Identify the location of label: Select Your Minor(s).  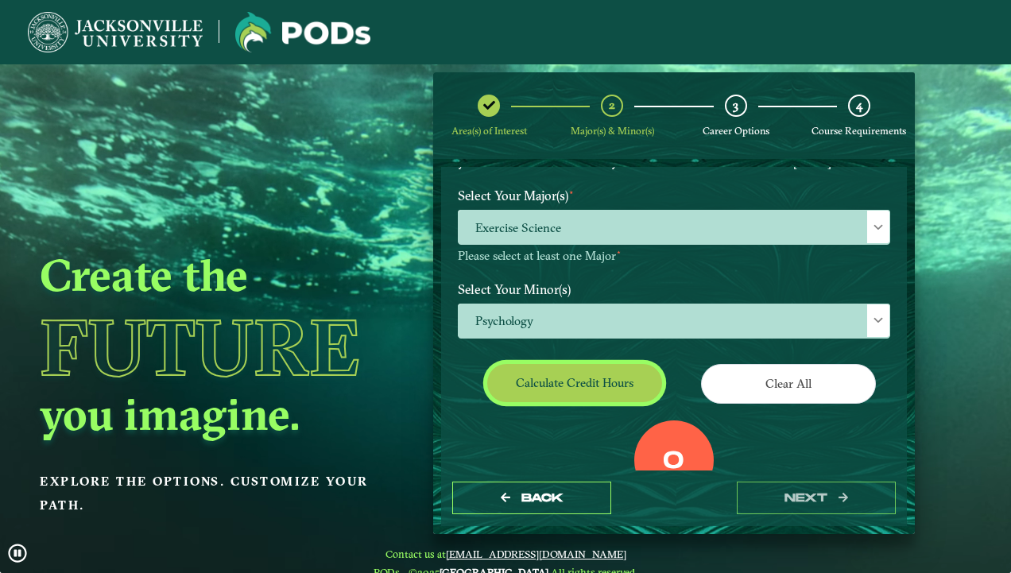
(674, 288).